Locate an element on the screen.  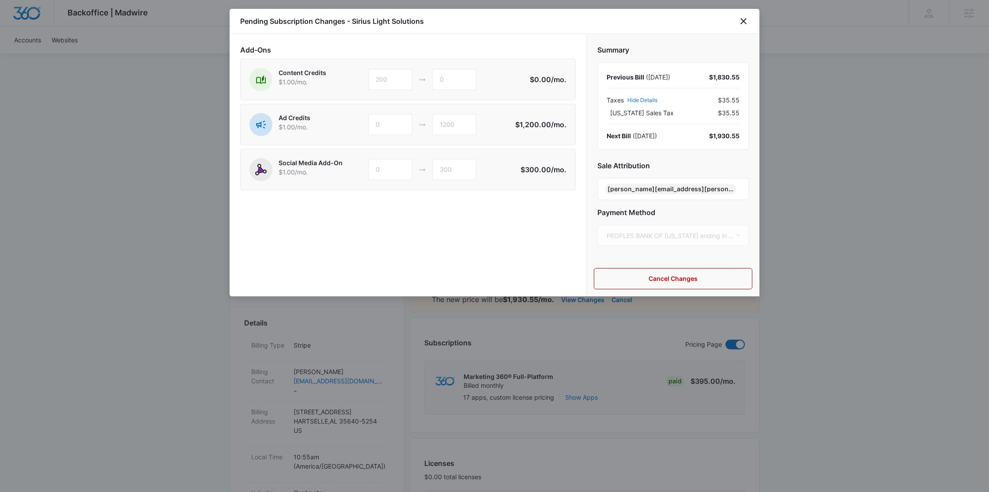
p: $300.00 is located at coordinates (543, 169).